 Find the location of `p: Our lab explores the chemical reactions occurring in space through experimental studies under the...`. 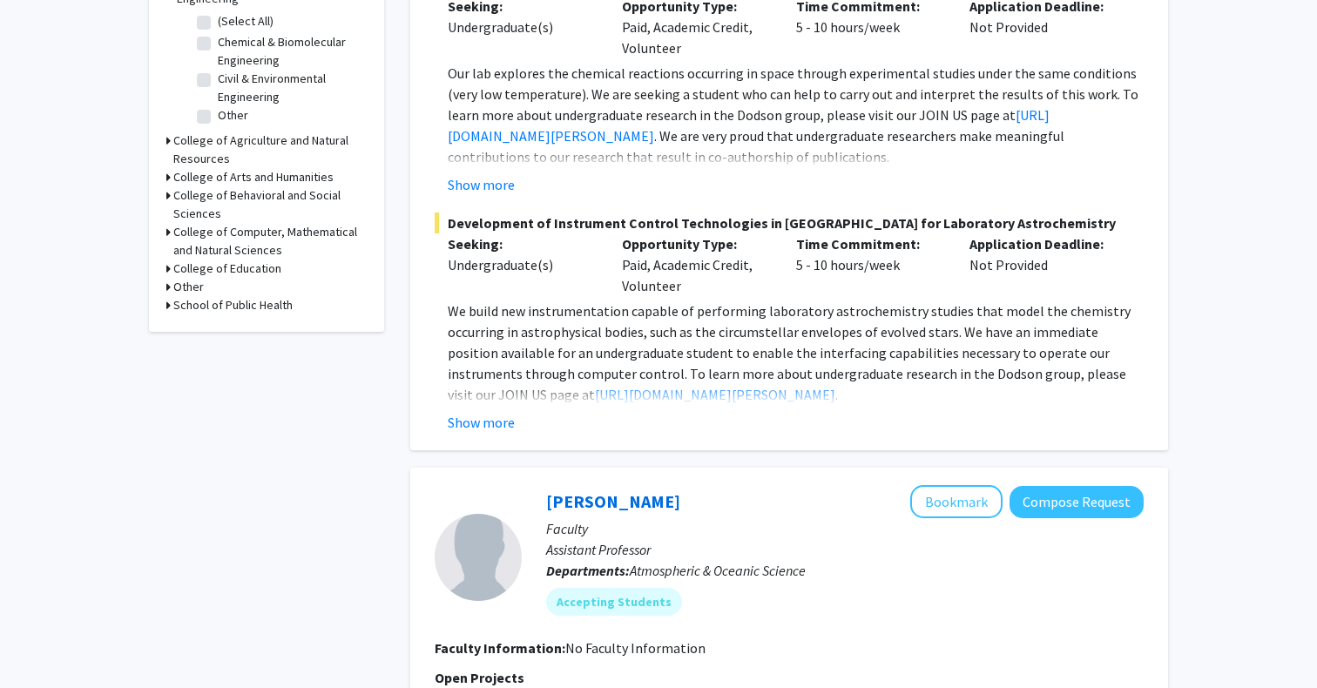

p: Our lab explores the chemical reactions occurring in space through experimental studies under the... is located at coordinates (795, 115).